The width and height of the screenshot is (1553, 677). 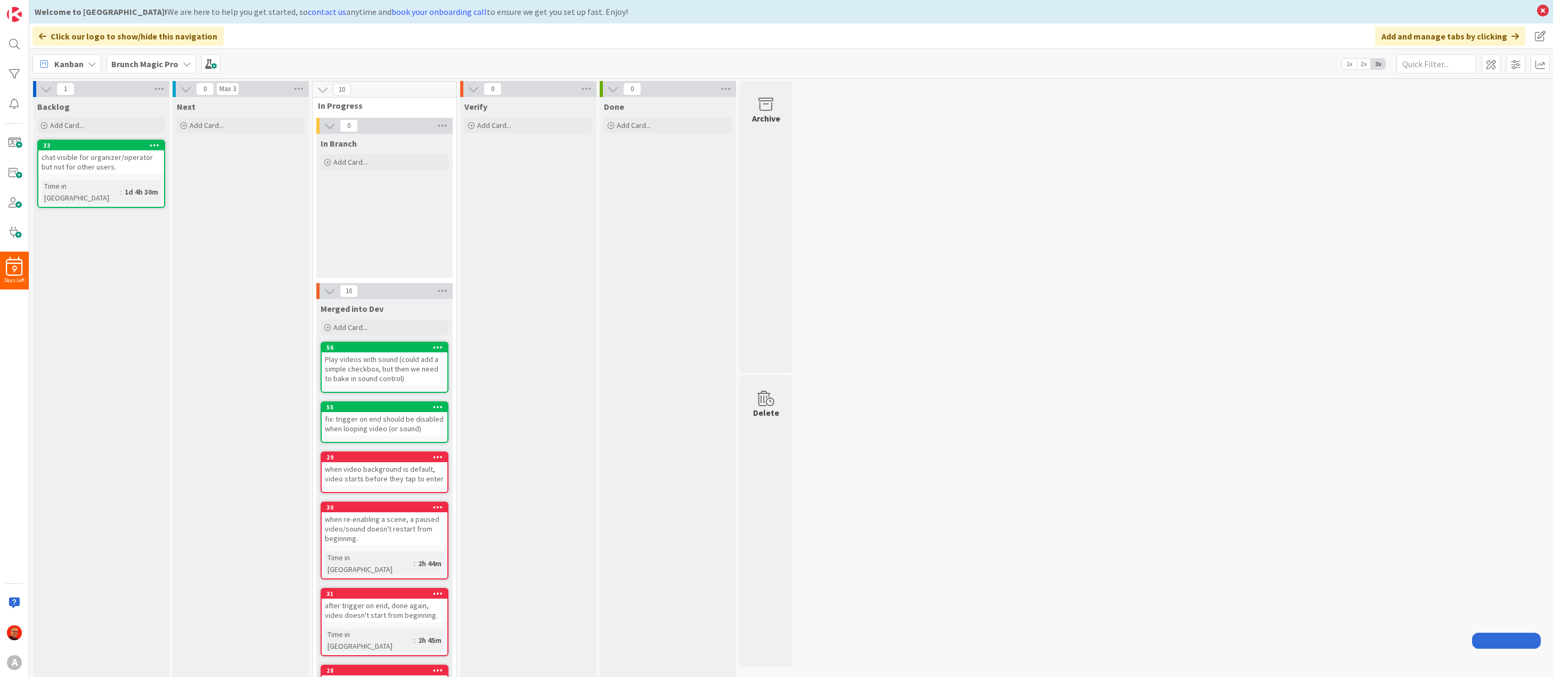 What do you see at coordinates (1437, 64) in the screenshot?
I see `input: Quick Filter...` at bounding box center [1437, 64].